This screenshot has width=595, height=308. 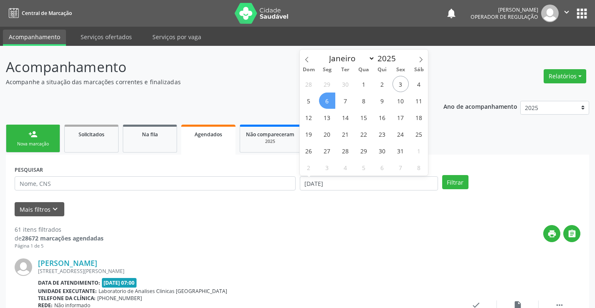 What do you see at coordinates (91, 134) in the screenshot?
I see `span: Solicitados` at bounding box center [91, 134].